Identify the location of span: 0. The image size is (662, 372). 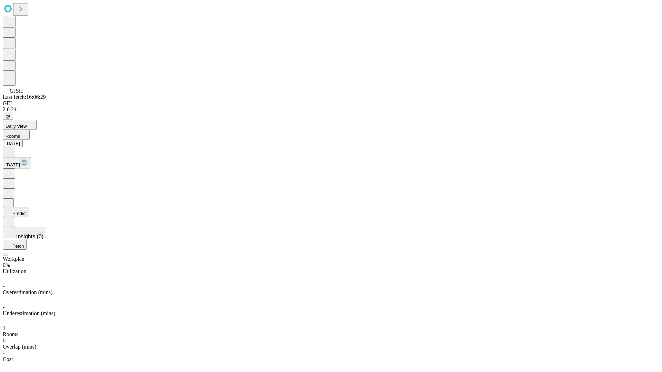
(4, 341).